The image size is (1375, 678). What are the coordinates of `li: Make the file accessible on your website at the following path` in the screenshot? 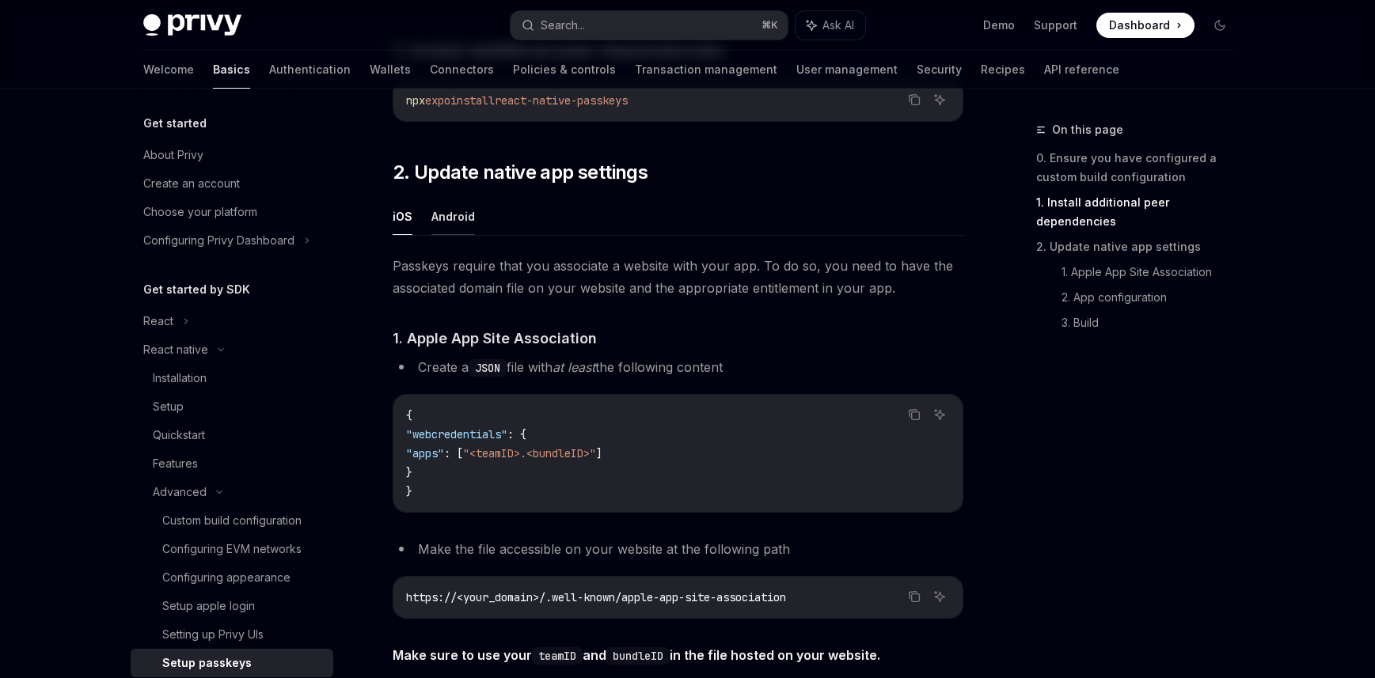 It's located at (678, 549).